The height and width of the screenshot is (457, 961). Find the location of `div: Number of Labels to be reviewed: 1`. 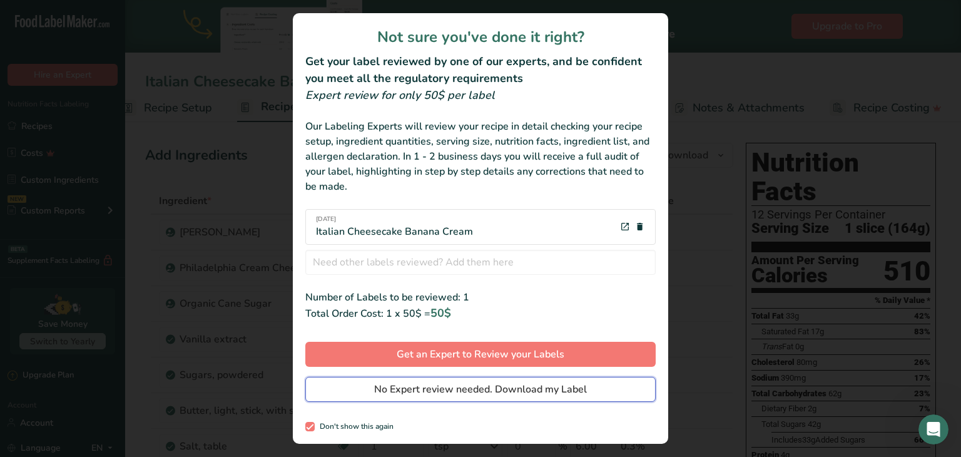

div: Number of Labels to be reviewed: 1 is located at coordinates (481, 297).